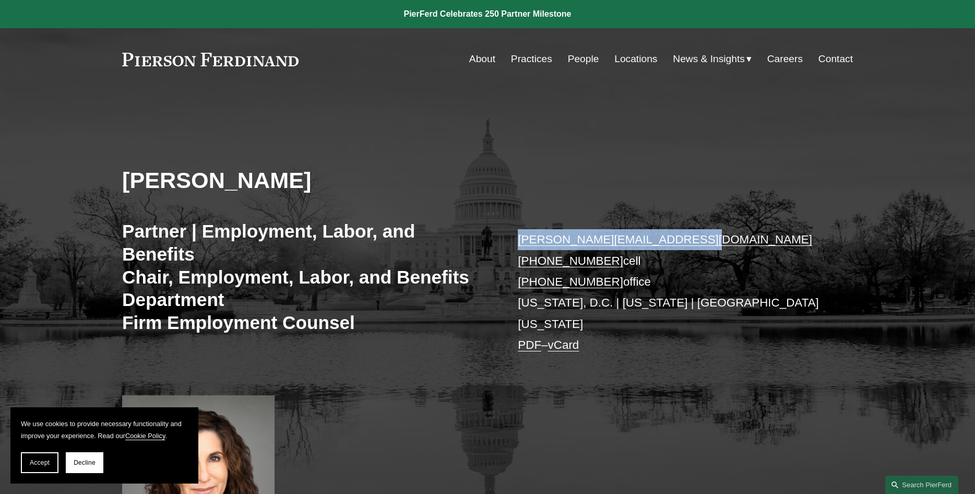  Describe the element at coordinates (40, 462) in the screenshot. I see `button: Accept` at that location.